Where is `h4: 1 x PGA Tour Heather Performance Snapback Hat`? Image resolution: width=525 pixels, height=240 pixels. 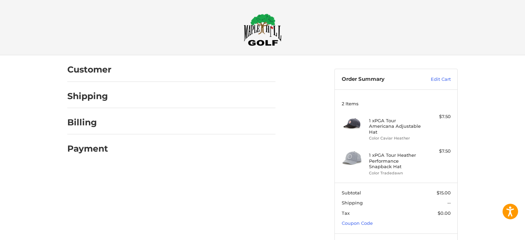 h4: 1 x PGA Tour Heather Performance Snapback Hat is located at coordinates (395, 160).